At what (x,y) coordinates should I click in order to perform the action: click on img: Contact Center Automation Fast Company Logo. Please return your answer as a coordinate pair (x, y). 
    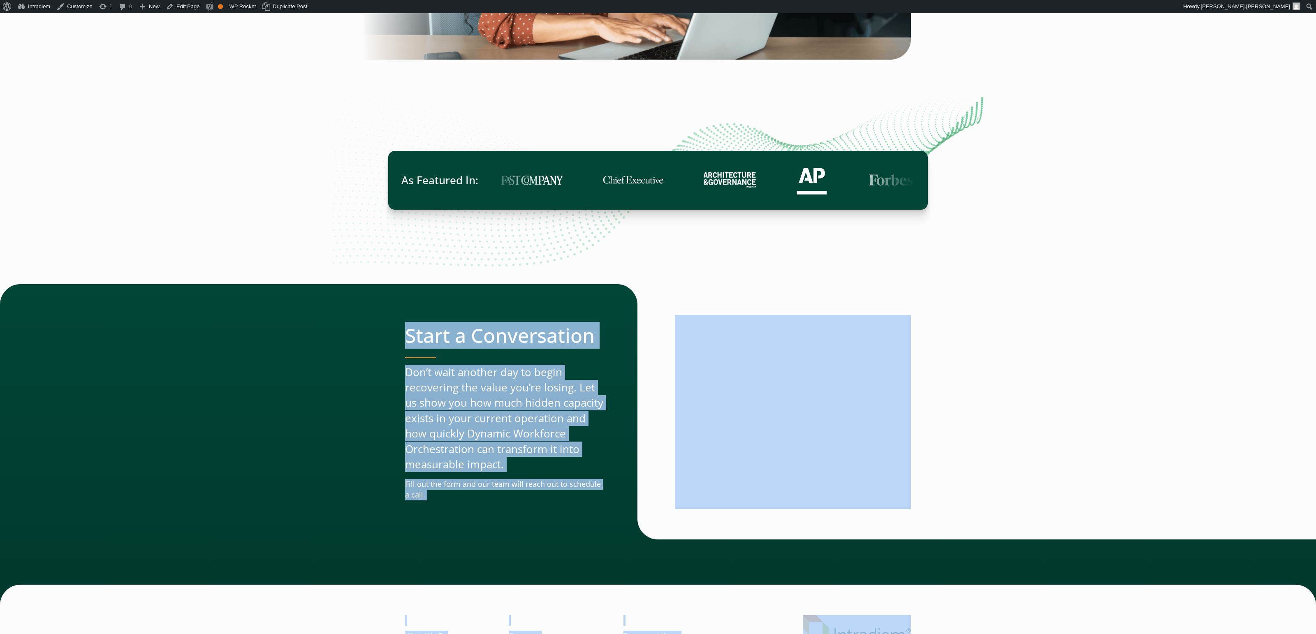
    Looking at the image, I should click on (515, 180).